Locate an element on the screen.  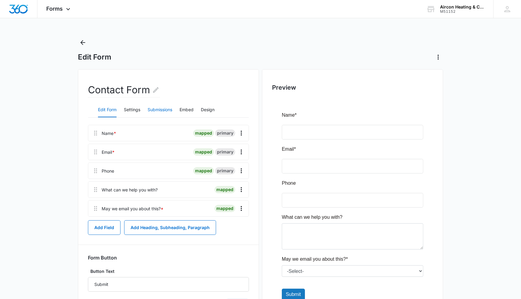
button: Submissions is located at coordinates (160, 110).